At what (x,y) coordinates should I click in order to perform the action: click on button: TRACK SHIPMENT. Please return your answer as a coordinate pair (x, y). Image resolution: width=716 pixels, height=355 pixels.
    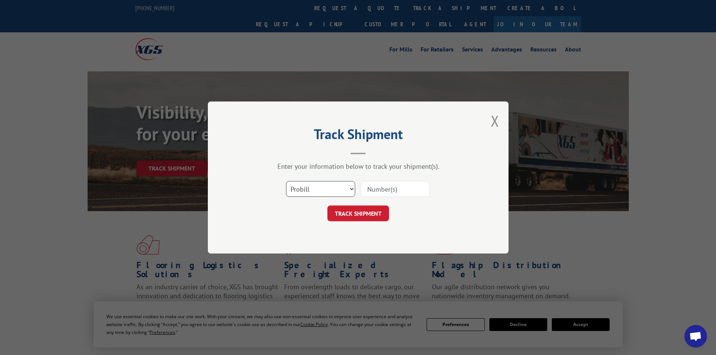
    Looking at the image, I should click on (358, 213).